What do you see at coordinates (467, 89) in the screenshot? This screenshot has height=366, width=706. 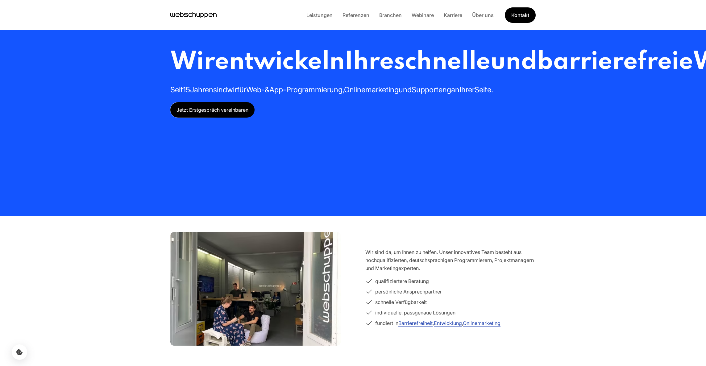 I see `span: Ihrer` at bounding box center [467, 89].